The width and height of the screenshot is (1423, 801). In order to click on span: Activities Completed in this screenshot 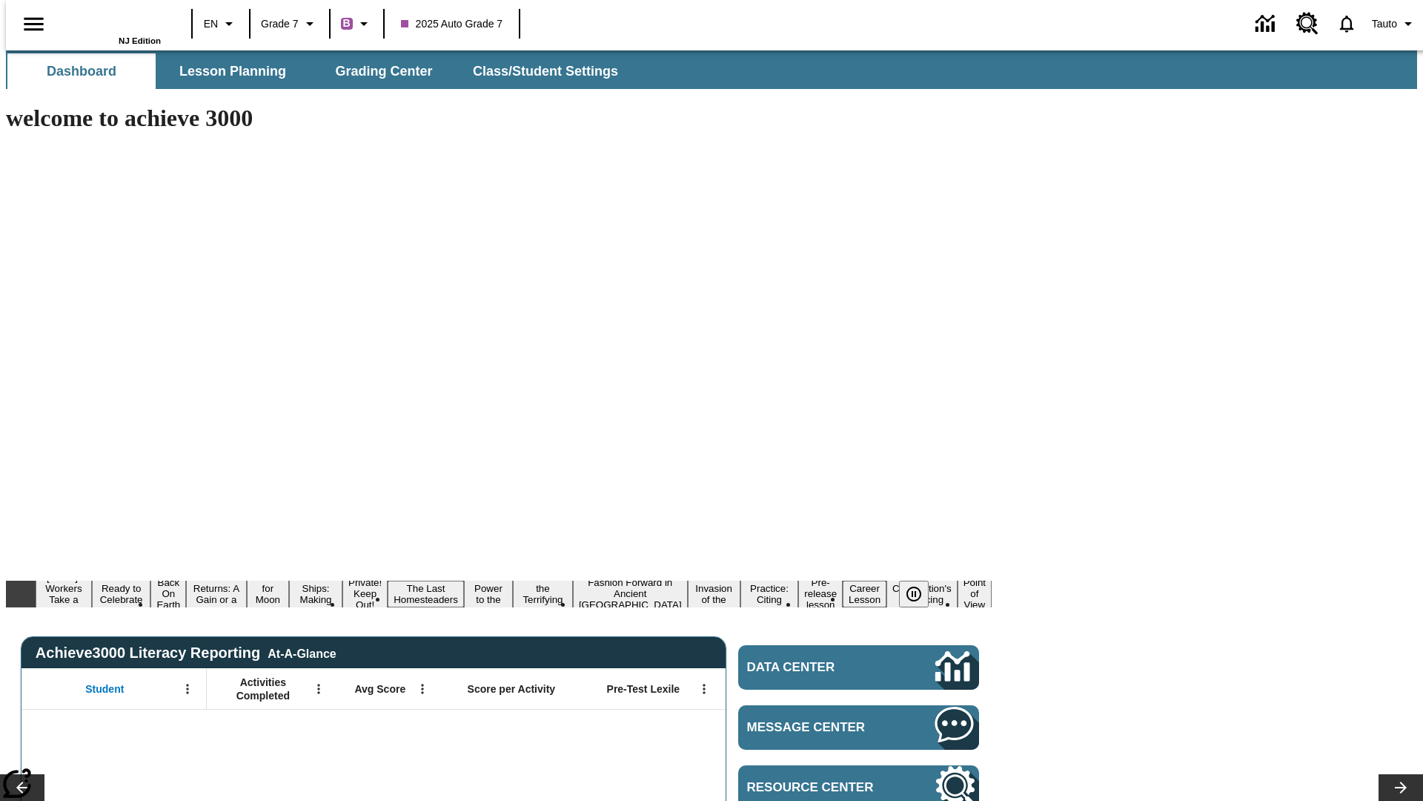, I will do `click(263, 689)`.